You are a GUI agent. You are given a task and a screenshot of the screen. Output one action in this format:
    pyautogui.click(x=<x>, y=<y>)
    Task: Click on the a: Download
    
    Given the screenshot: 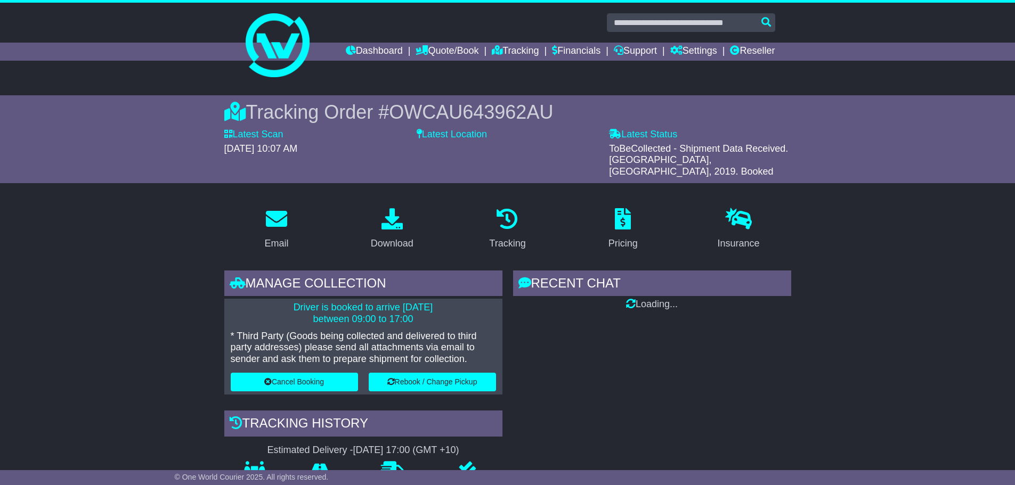 What is the action you would take?
    pyautogui.click(x=392, y=230)
    